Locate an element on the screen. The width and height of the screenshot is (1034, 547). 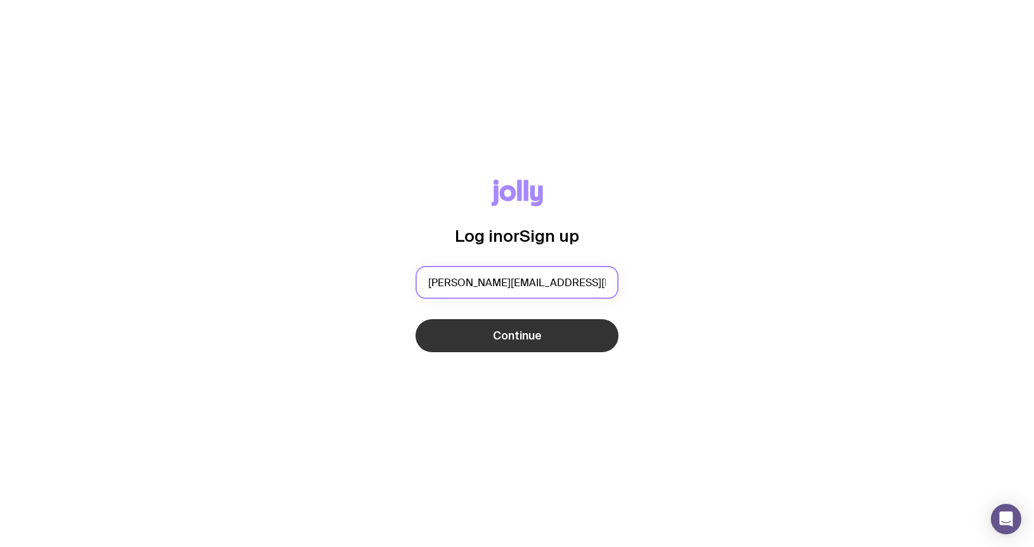
span: Sign up is located at coordinates (549, 235).